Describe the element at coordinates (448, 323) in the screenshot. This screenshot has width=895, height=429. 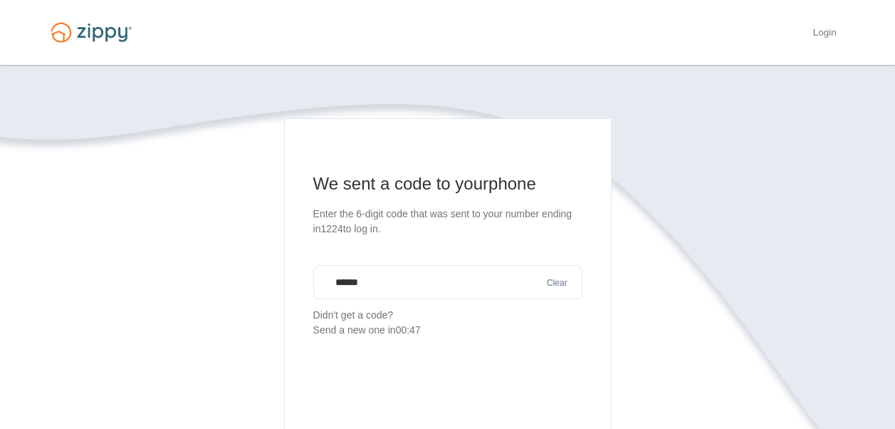
I see `p: Didn't get a code?` at that location.